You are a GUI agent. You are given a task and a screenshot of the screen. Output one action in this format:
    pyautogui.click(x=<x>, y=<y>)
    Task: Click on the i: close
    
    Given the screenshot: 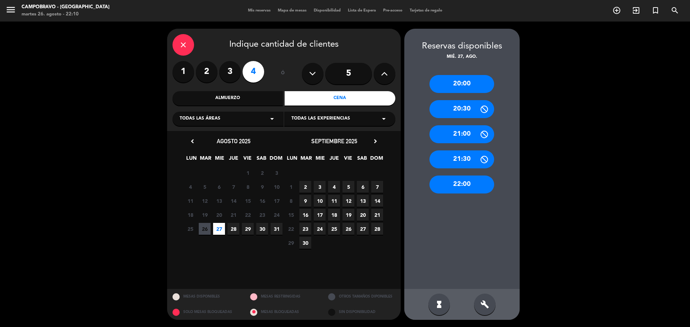 What is the action you would take?
    pyautogui.click(x=183, y=45)
    